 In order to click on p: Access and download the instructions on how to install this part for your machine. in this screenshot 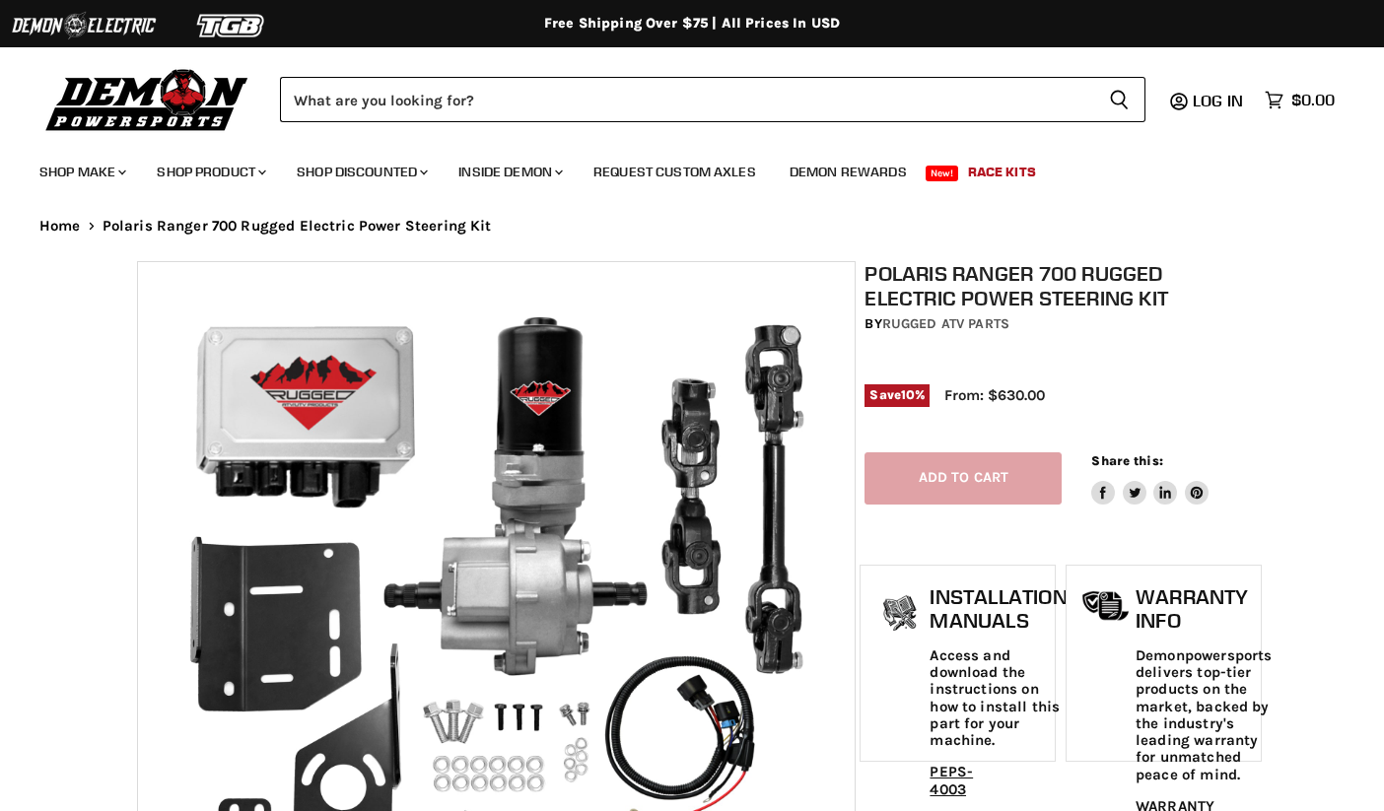, I will do `click(998, 699)`.